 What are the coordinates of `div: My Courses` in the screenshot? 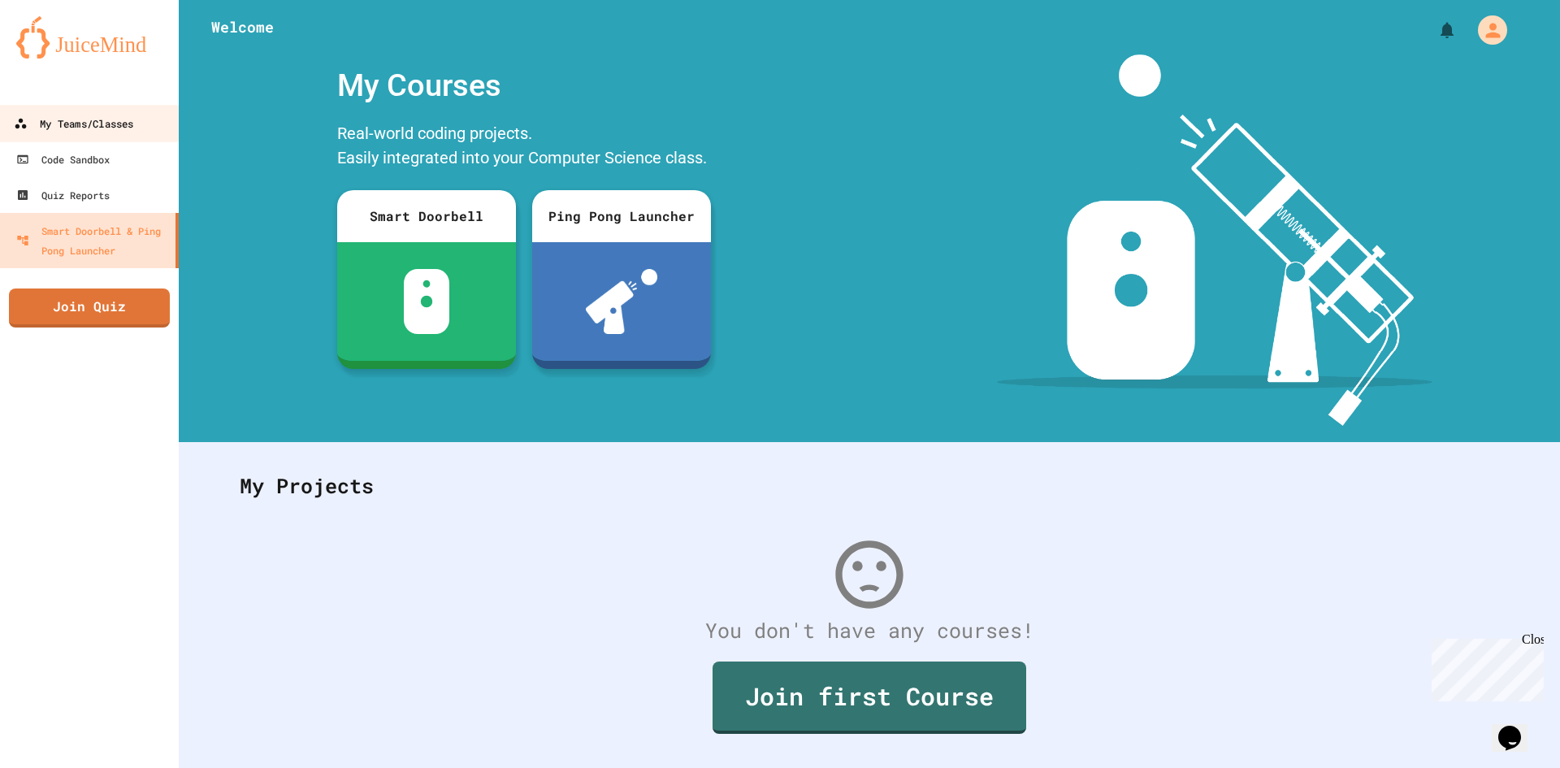 It's located at (524, 85).